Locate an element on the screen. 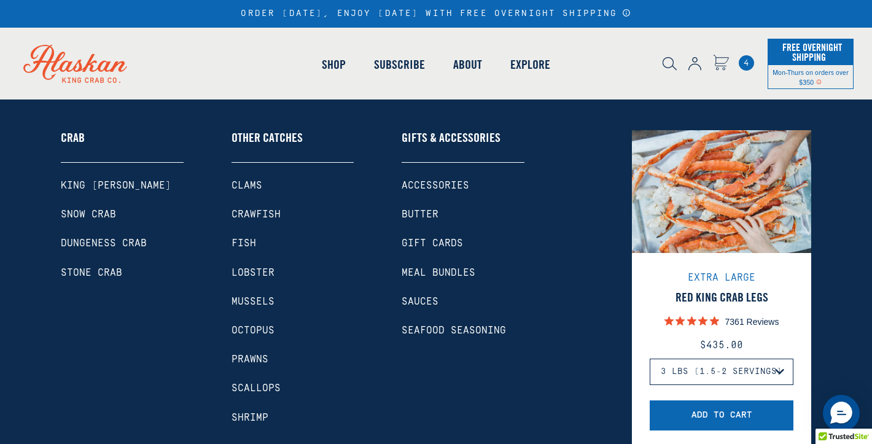  span: Extra Large is located at coordinates (722, 278).